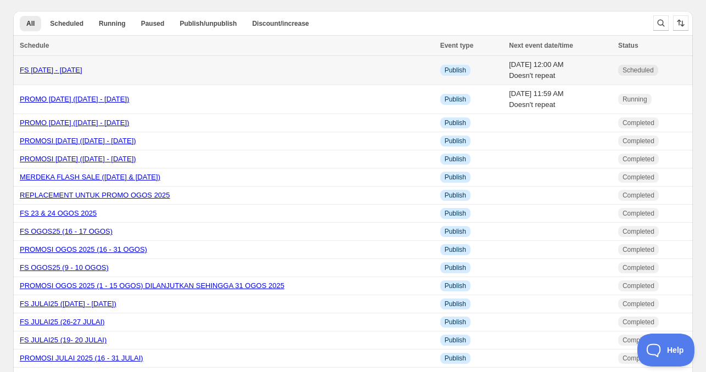 The image size is (706, 372). Describe the element at coordinates (30, 24) in the screenshot. I see `span: All` at that location.